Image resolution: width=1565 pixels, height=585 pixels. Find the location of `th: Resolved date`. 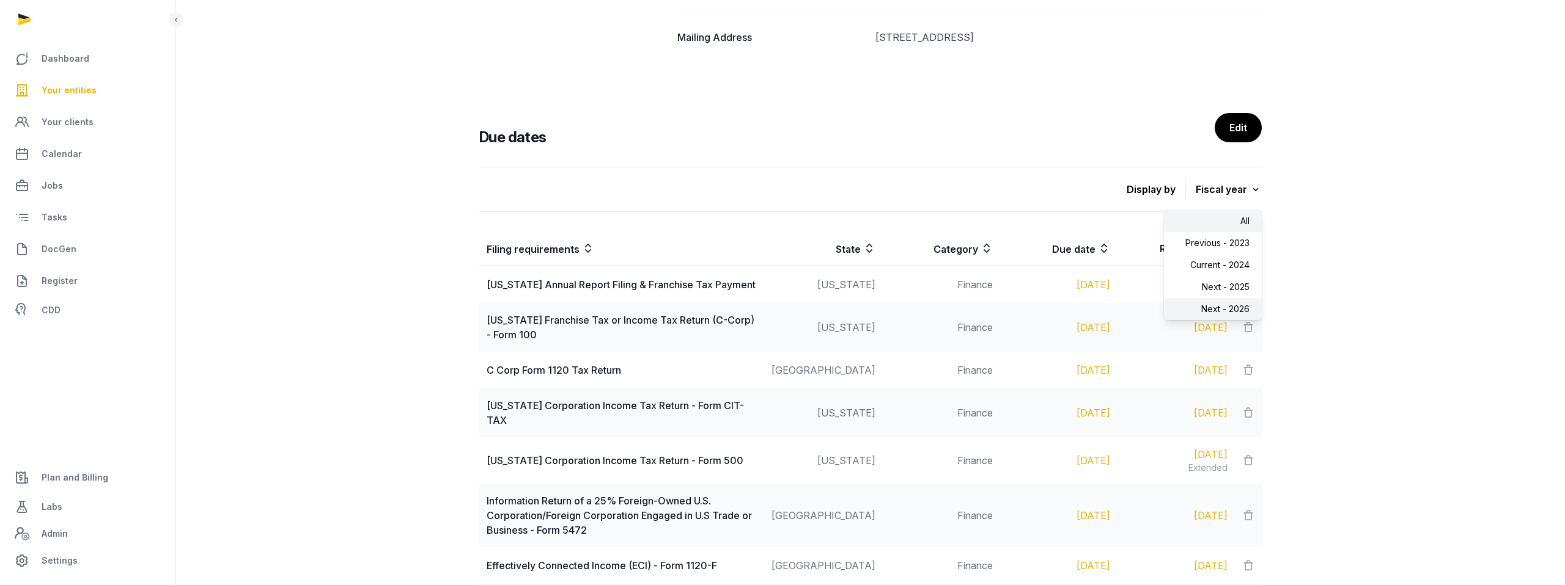

th: Resolved date is located at coordinates (1176, 249).